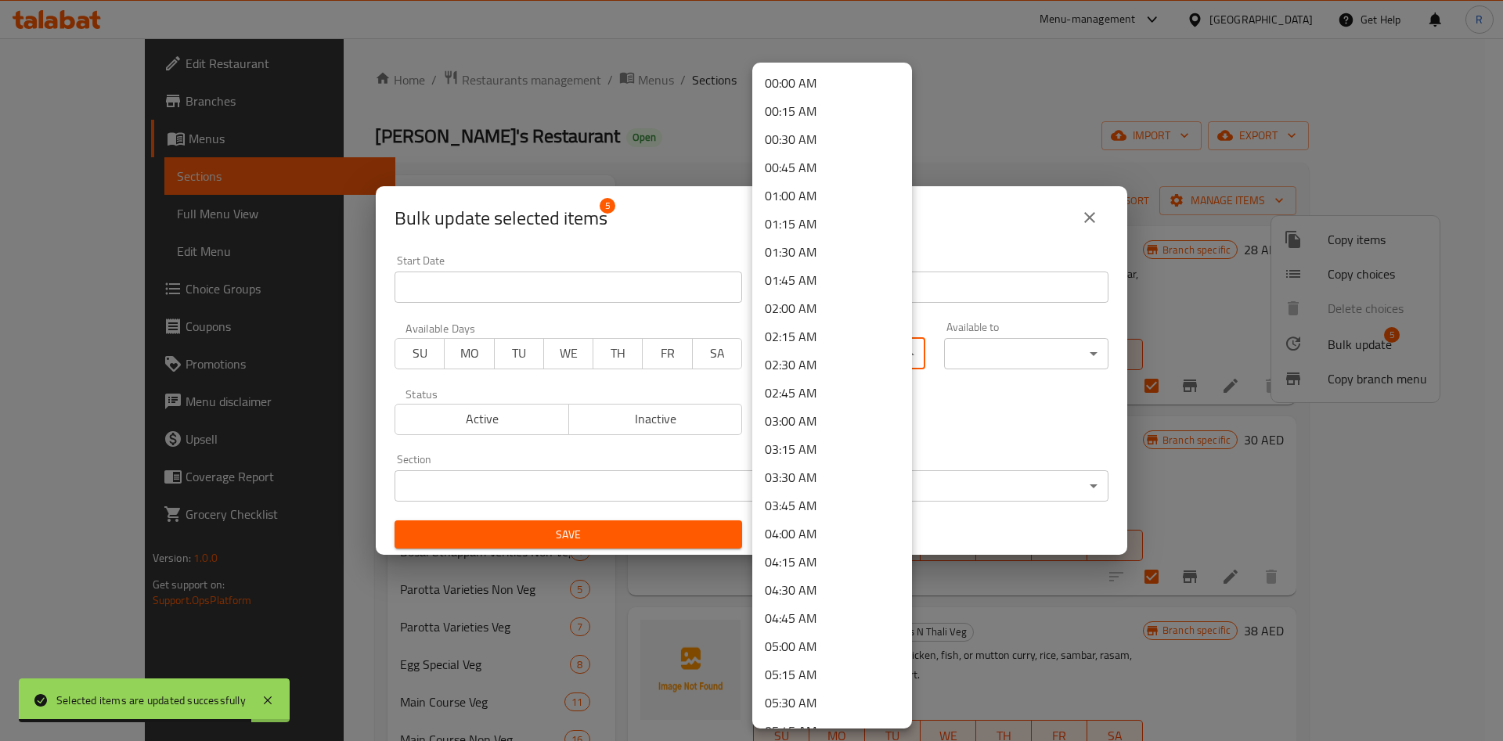  What do you see at coordinates (832, 647) in the screenshot?
I see `li: 05:00 AM` at bounding box center [832, 647].